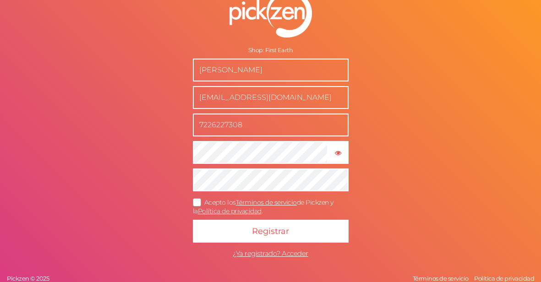 This screenshot has height=282, width=541. What do you see at coordinates (270, 231) in the screenshot?
I see `span: Registrar` at bounding box center [270, 231].